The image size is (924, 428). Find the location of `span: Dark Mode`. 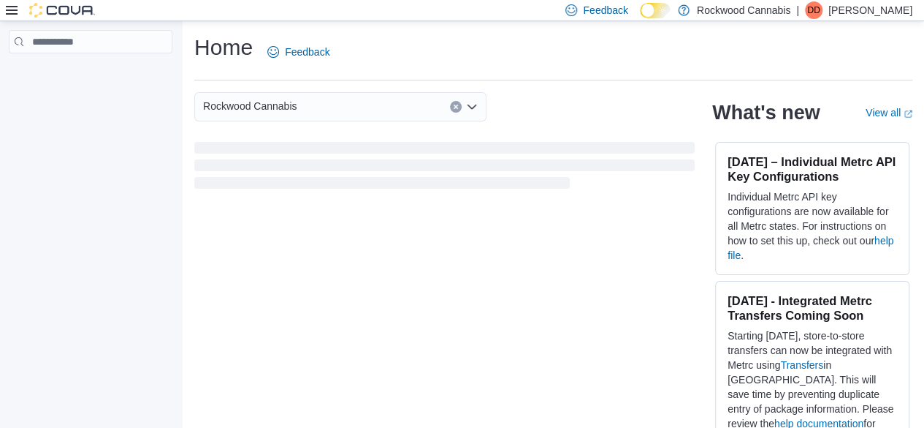

span: Dark Mode is located at coordinates (640, 18).